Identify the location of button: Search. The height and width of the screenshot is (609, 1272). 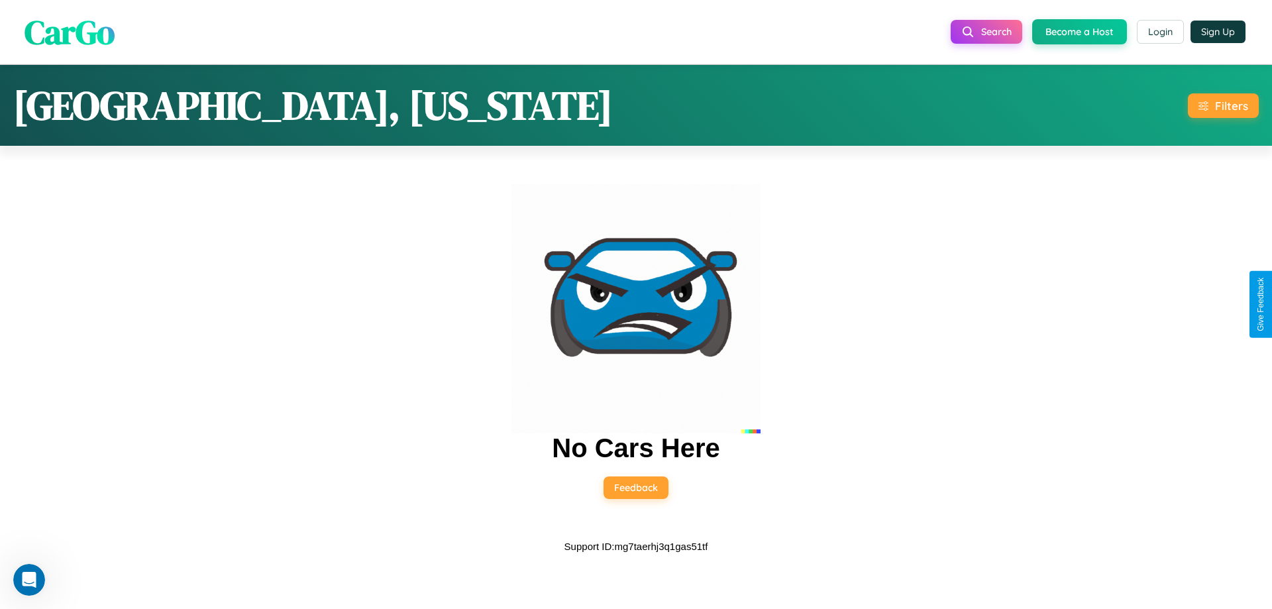
(986, 32).